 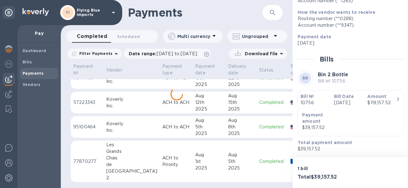 I want to click on b: Bills, so click(x=27, y=62).